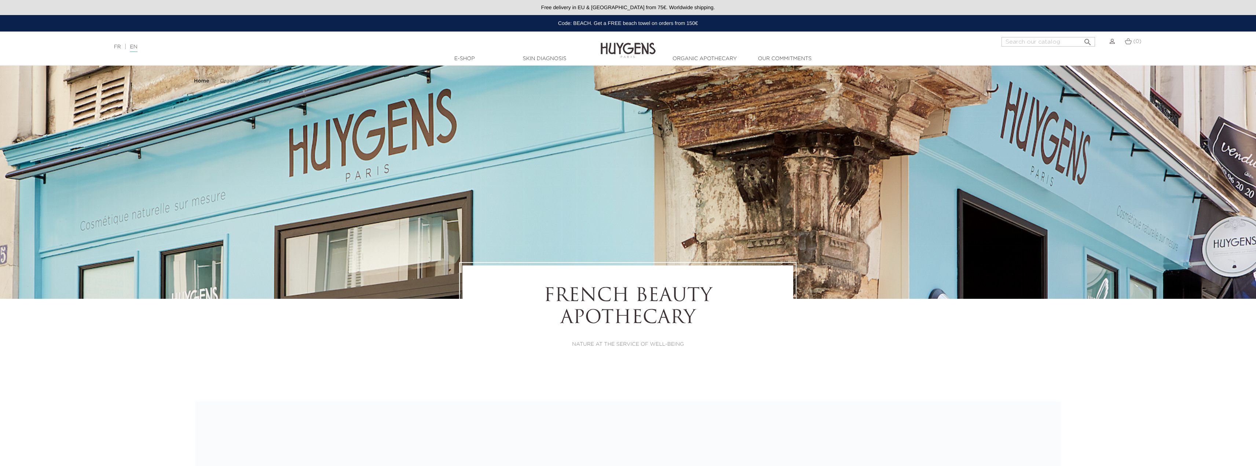 This screenshot has width=1256, height=466. What do you see at coordinates (628, 344) in the screenshot?
I see `p: NATURE AT THE SERVICE OF WELL-BEING` at bounding box center [628, 344].